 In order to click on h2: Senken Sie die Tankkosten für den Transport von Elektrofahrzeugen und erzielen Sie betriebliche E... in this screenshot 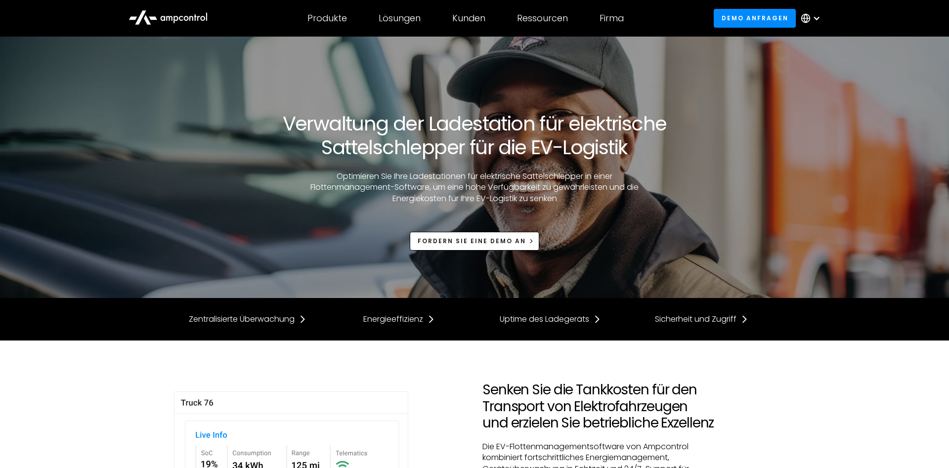, I will do `click(599, 406)`.